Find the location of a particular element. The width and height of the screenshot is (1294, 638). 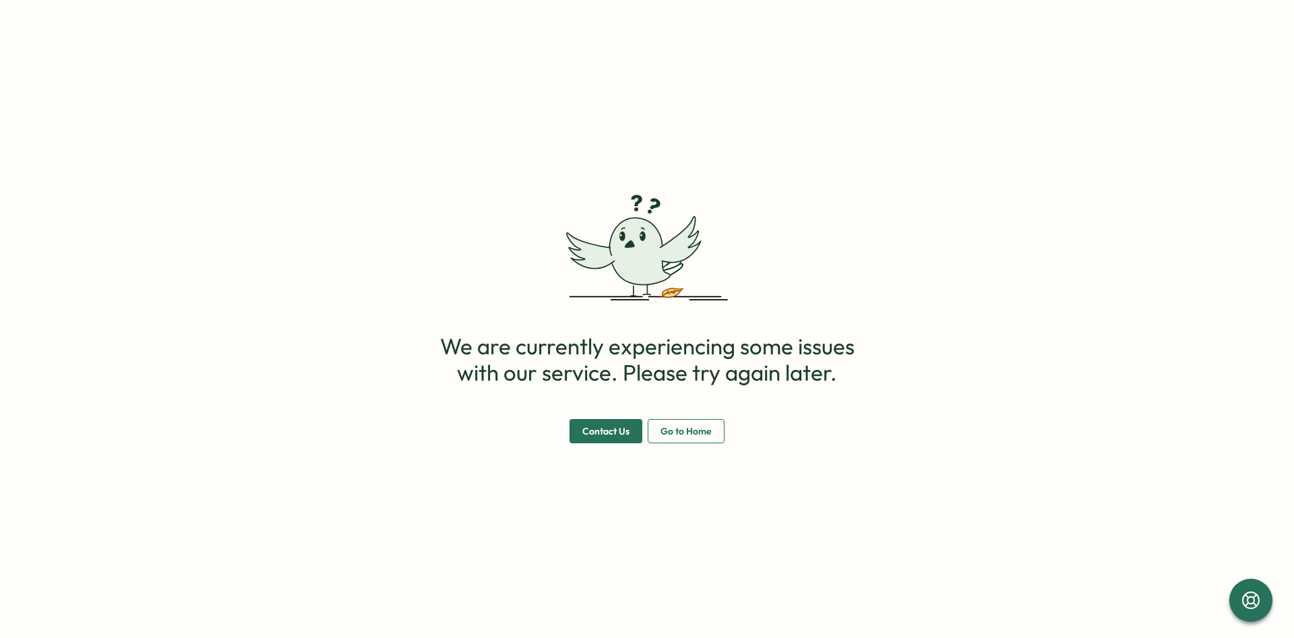

span: Contact Us is located at coordinates (606, 431).